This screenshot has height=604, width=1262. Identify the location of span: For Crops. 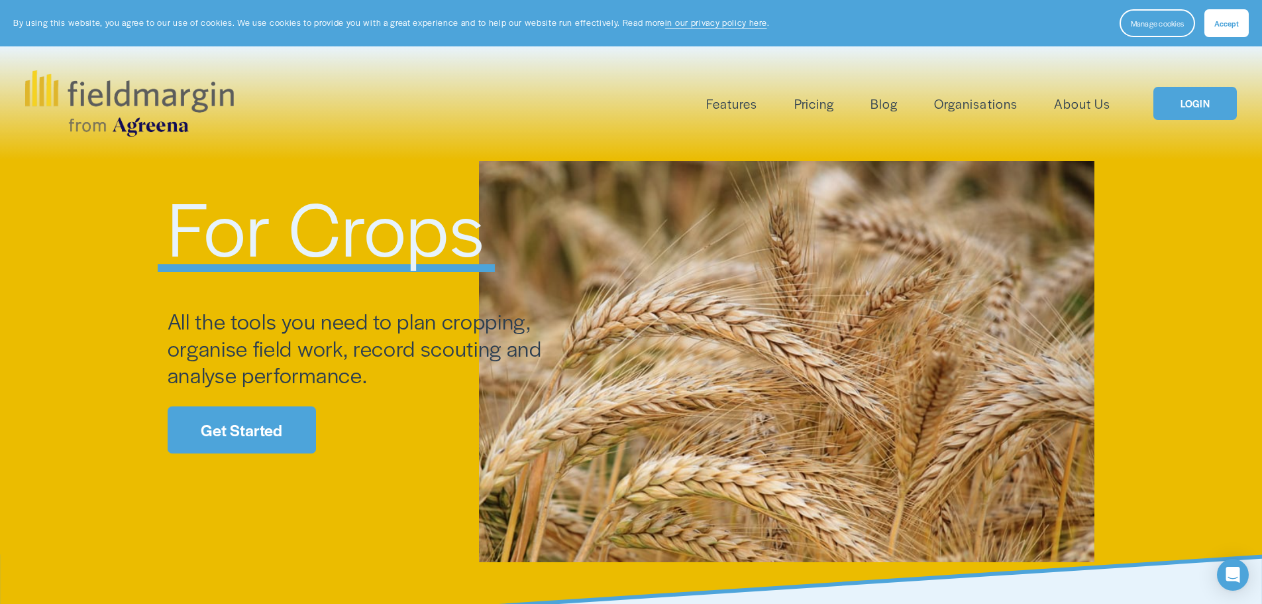
(326, 225).